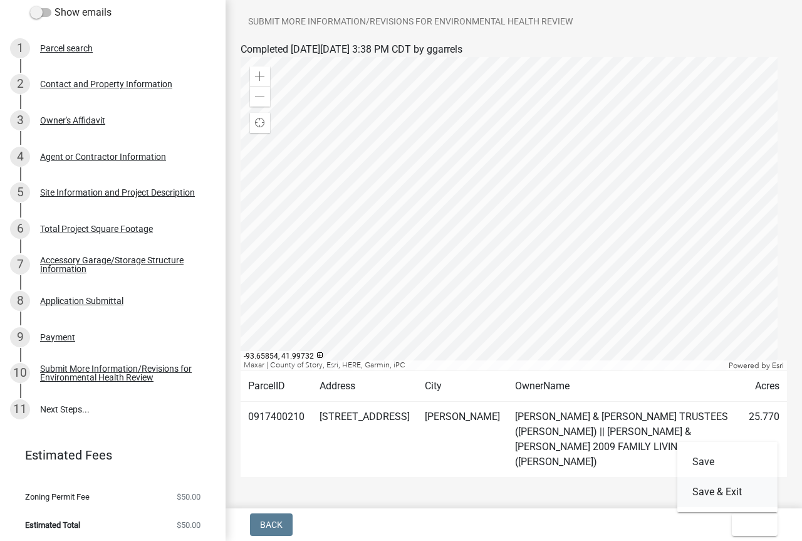 This screenshot has width=802, height=541. Describe the element at coordinates (751, 525) in the screenshot. I see `span: Exit` at that location.